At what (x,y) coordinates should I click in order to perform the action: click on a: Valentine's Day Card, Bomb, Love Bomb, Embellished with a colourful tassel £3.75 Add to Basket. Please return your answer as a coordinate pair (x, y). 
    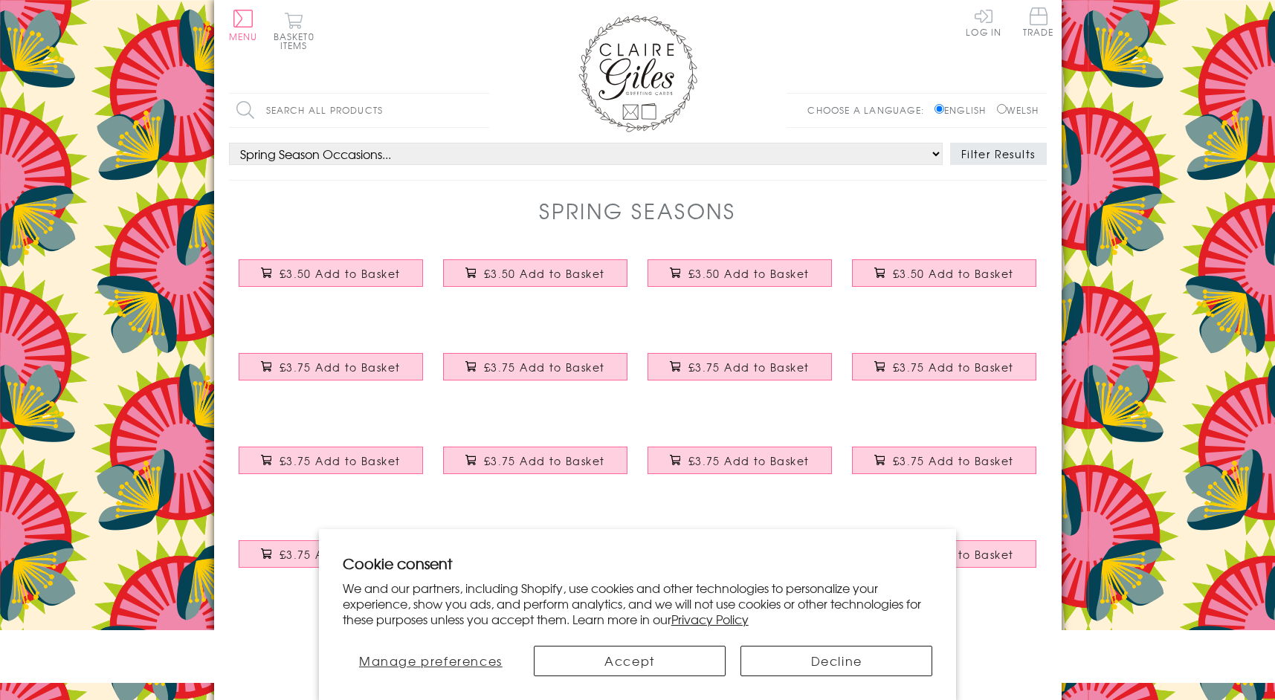
    Looking at the image, I should click on (535, 374).